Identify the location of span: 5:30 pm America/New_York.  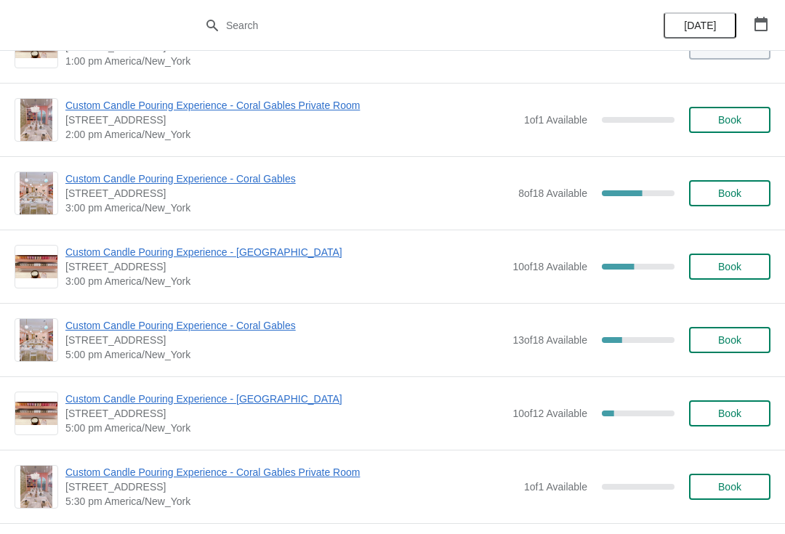
(291, 501).